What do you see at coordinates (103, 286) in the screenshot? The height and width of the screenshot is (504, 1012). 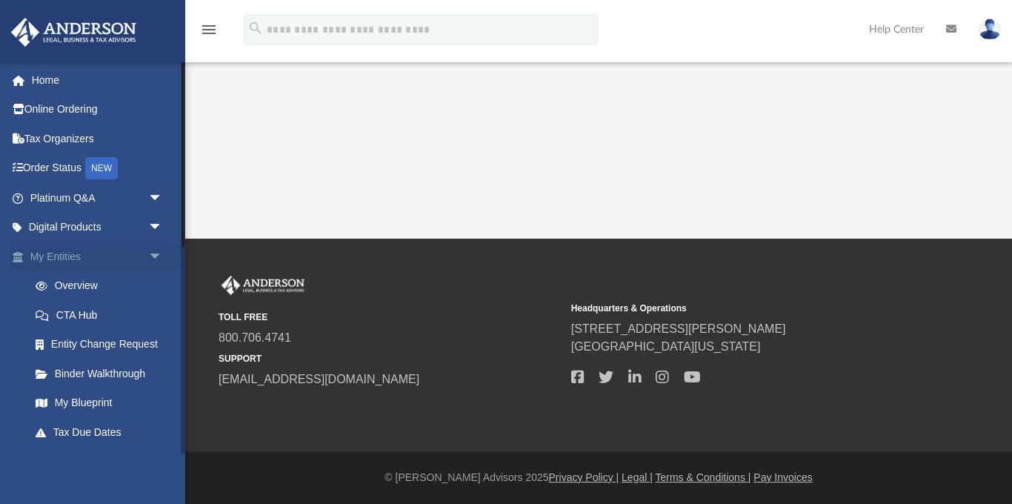 I see `a: Overview` at bounding box center [103, 286].